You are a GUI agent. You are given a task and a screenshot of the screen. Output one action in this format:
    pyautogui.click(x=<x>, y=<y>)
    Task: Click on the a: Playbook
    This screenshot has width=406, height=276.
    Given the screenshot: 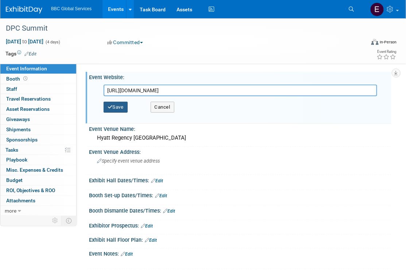 What is the action you would take?
    pyautogui.click(x=38, y=160)
    